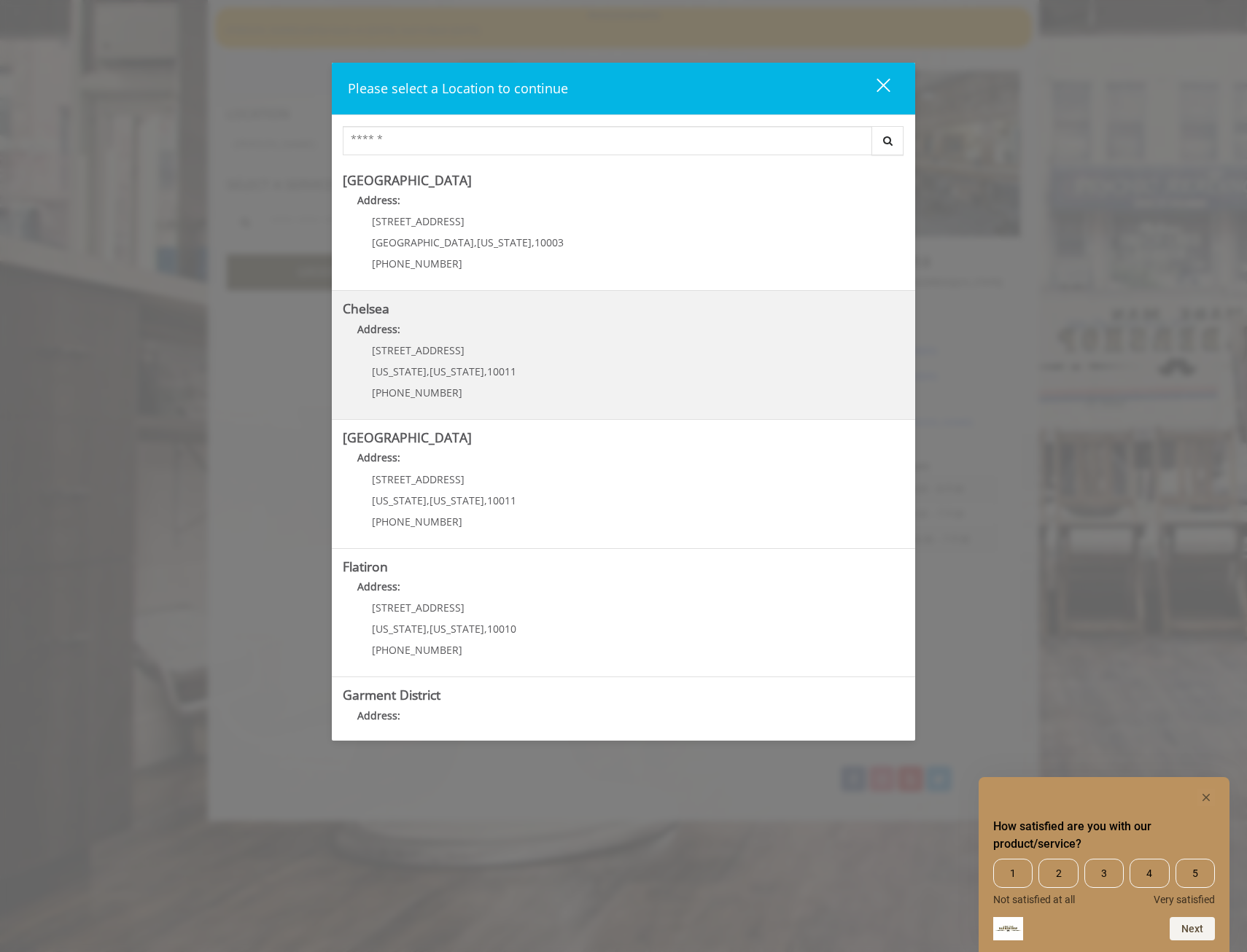  What do you see at coordinates (1013, 873) in the screenshot?
I see `span: 1` at bounding box center [1013, 873].